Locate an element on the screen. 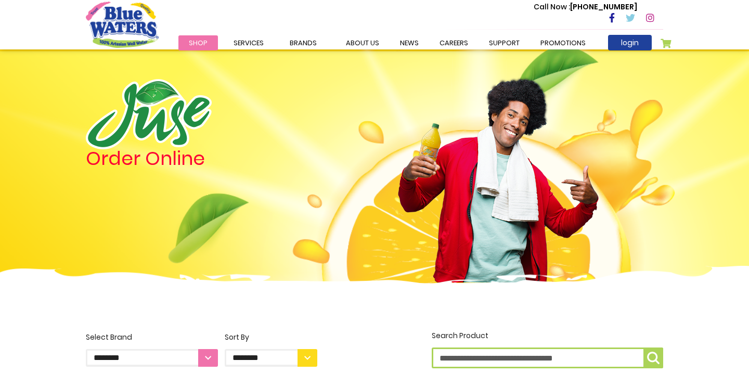 This screenshot has width=749, height=386. span: Call Now : is located at coordinates (552, 7).